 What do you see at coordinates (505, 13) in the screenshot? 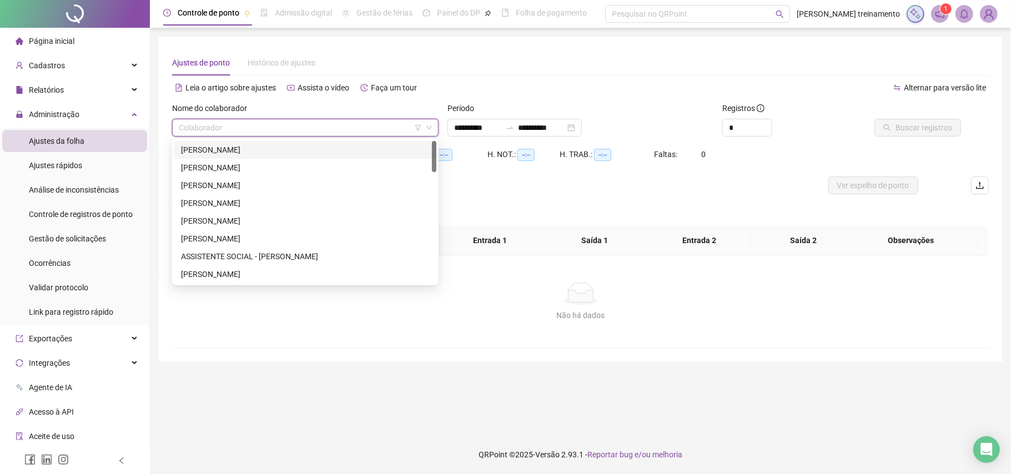
I see `span: book` at bounding box center [505, 13].